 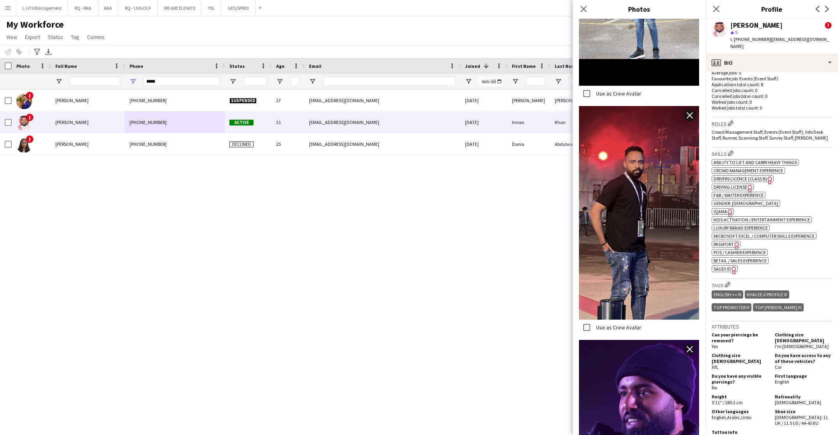 I want to click on p: Cancelled jobs total count: 0, so click(x=771, y=96).